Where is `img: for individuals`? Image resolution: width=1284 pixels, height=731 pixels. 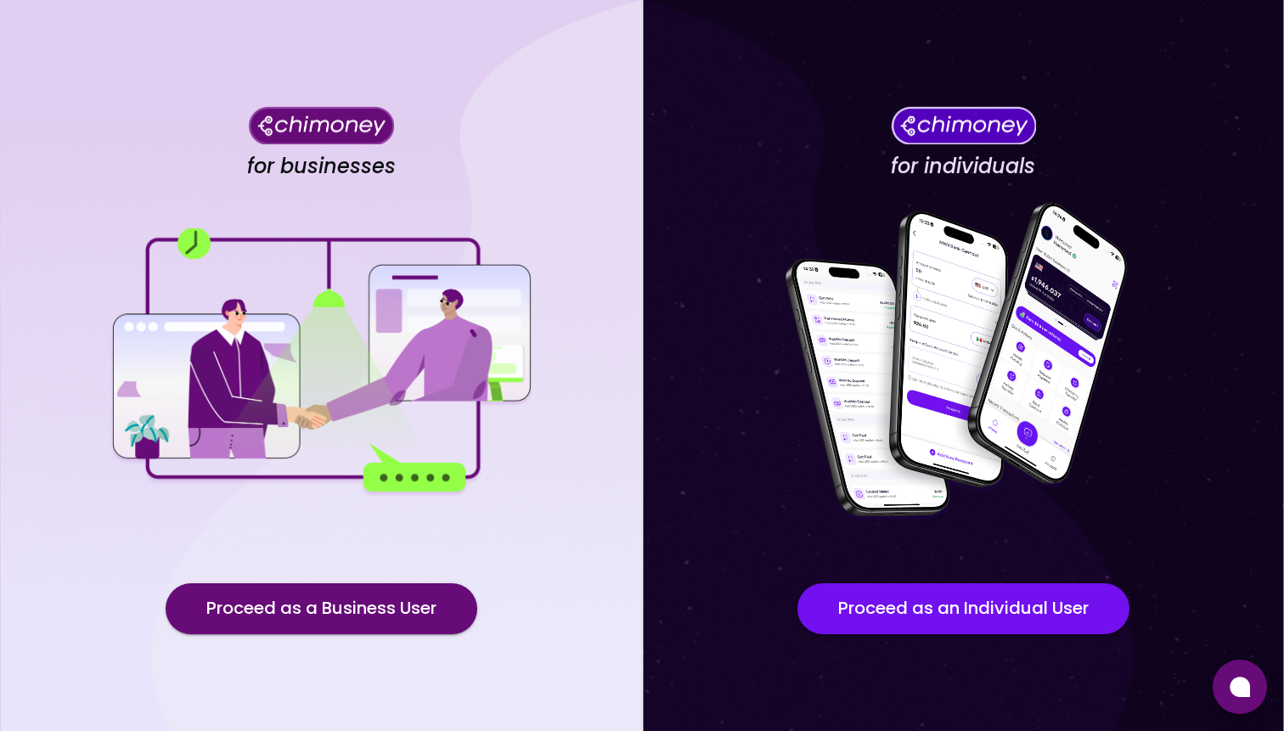
img: for individuals is located at coordinates (963, 363).